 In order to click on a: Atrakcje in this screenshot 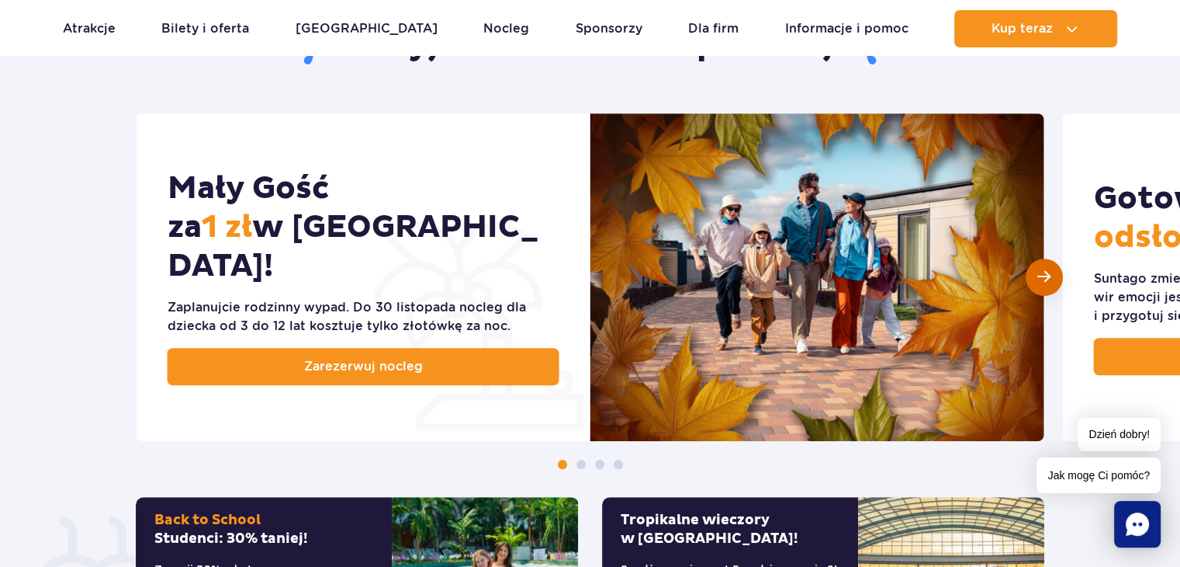, I will do `click(89, 29)`.